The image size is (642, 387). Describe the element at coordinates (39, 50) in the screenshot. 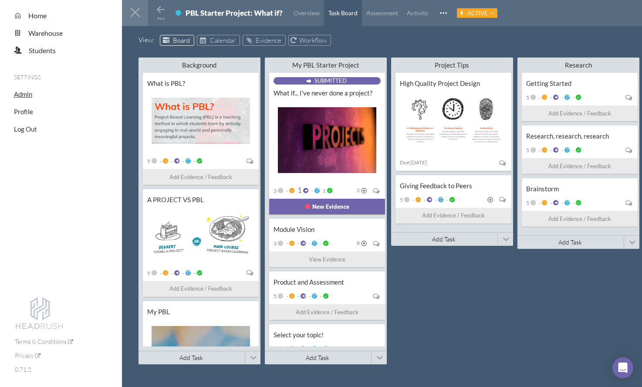

I see `a: Students` at that location.